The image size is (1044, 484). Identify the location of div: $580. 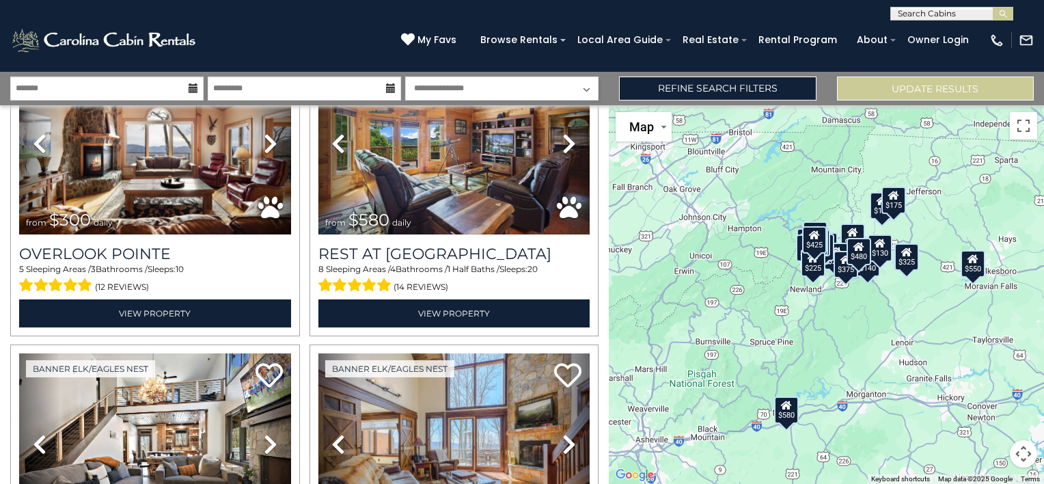
(786, 410).